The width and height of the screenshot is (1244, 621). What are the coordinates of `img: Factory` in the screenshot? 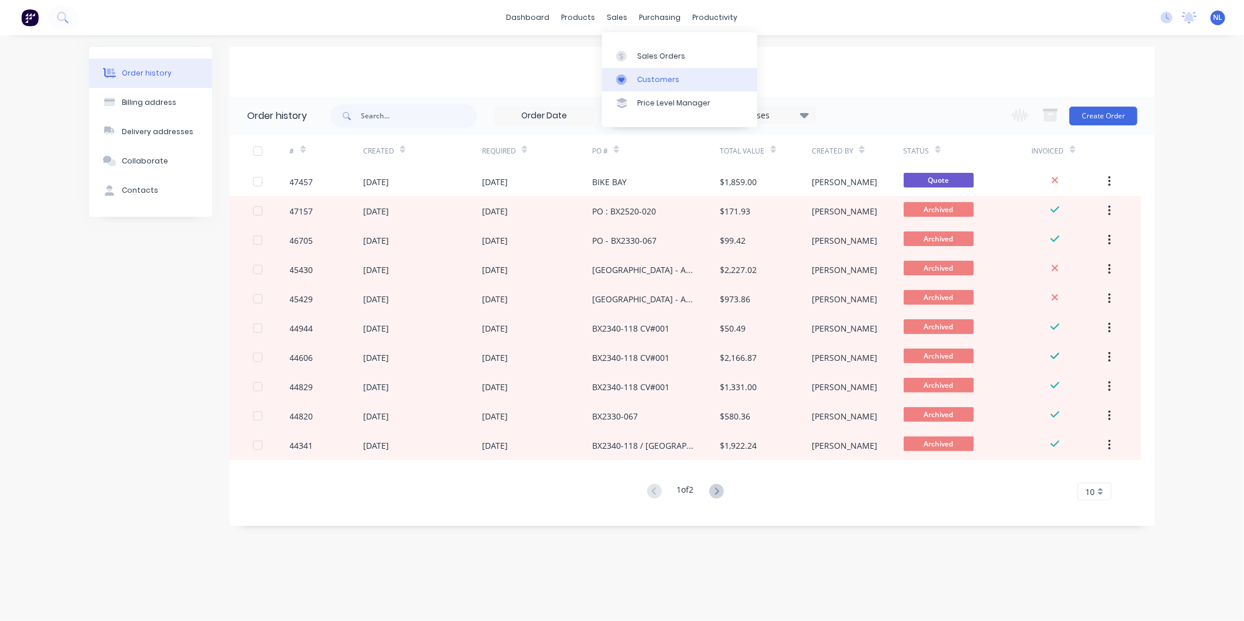 It's located at (30, 18).